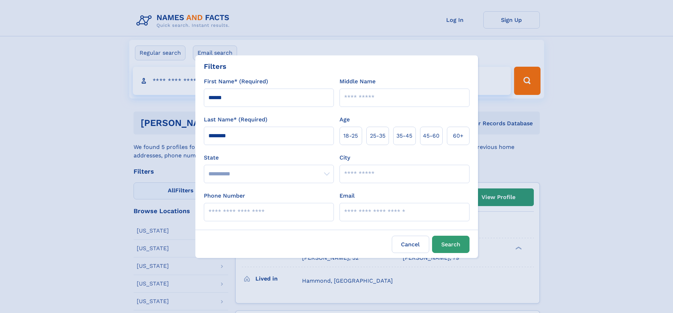 The height and width of the screenshot is (313, 673). I want to click on span: 35‑45, so click(404, 136).